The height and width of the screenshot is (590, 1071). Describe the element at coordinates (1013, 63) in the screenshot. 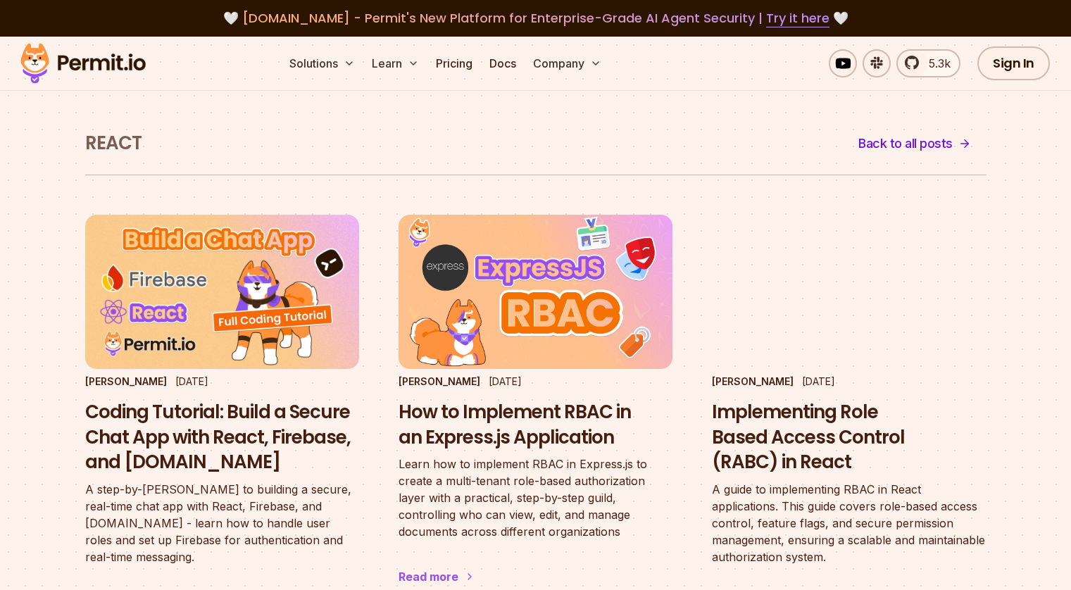

I see `a: Sign In` at that location.